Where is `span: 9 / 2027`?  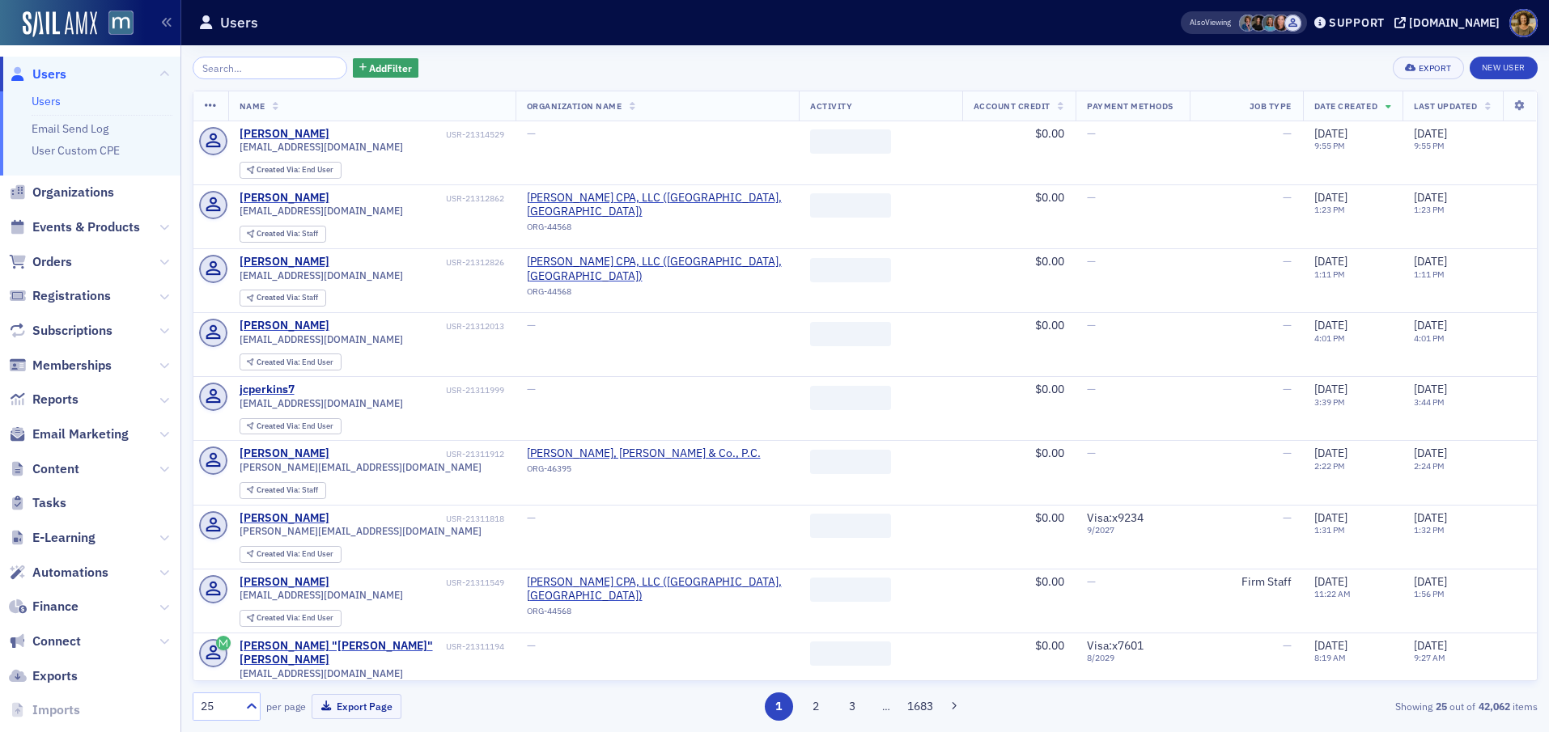
span: 9 / 2027 is located at coordinates (1132, 530).